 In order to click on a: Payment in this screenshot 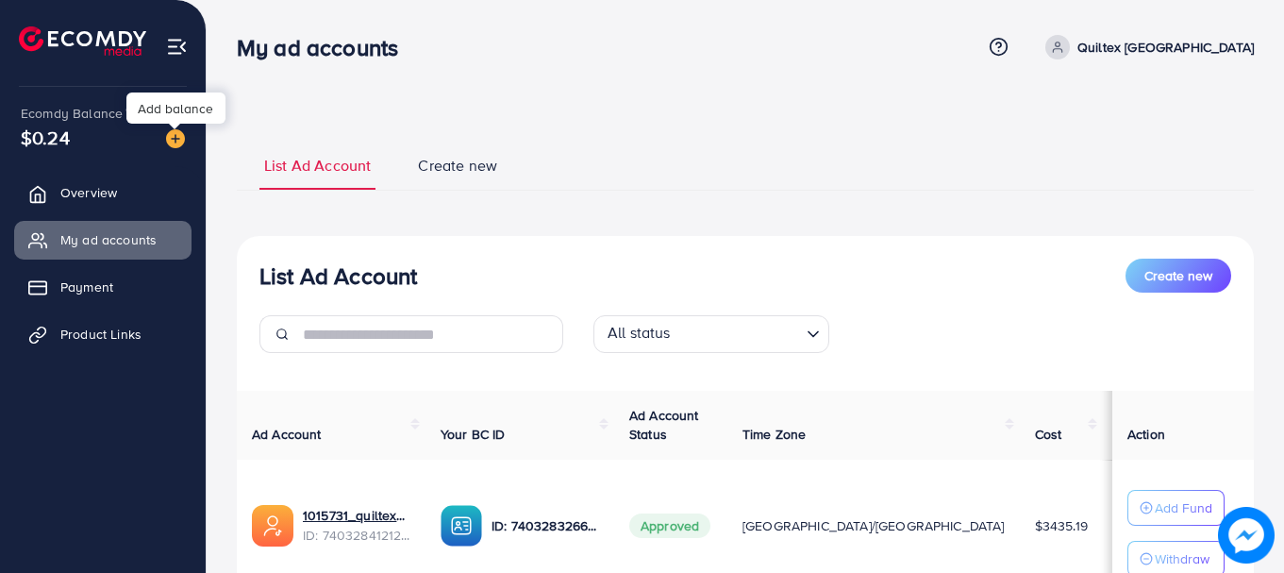, I will do `click(103, 287)`.